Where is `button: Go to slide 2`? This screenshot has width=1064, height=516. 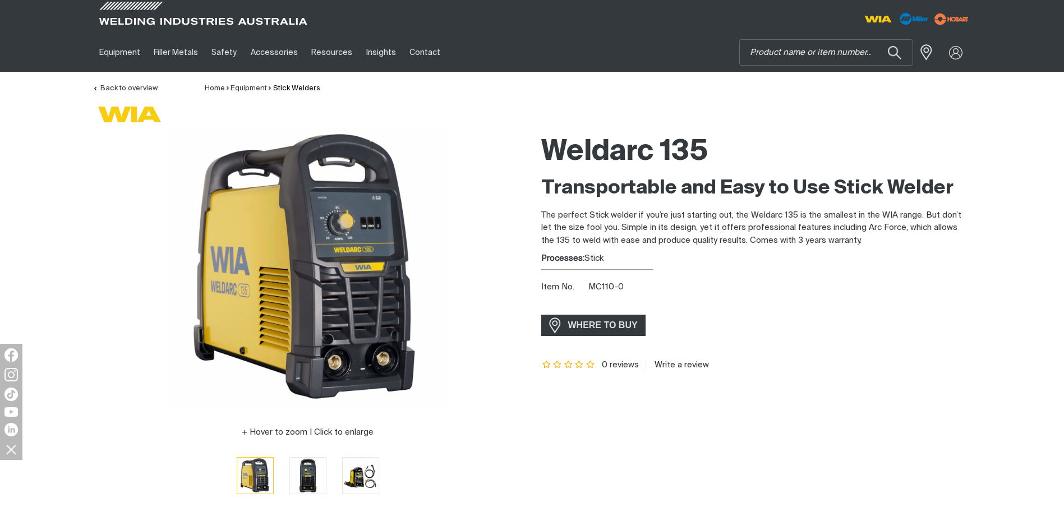 button: Go to slide 2 is located at coordinates (308, 476).